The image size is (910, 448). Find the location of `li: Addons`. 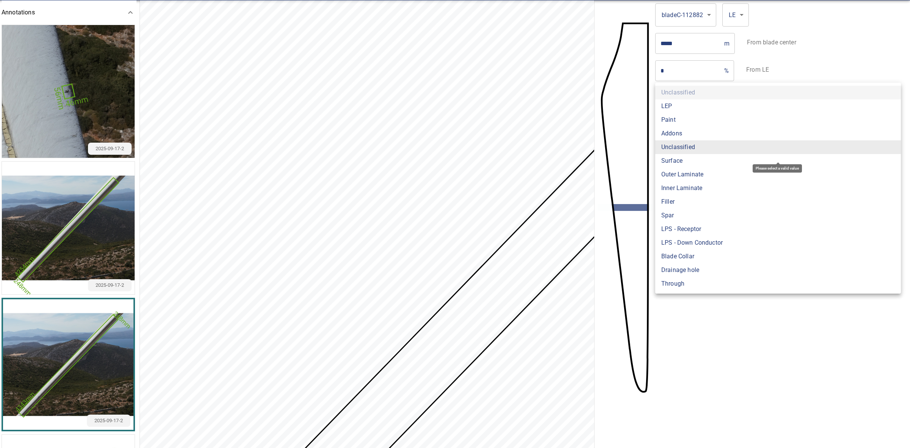

li: Addons is located at coordinates (778, 133).